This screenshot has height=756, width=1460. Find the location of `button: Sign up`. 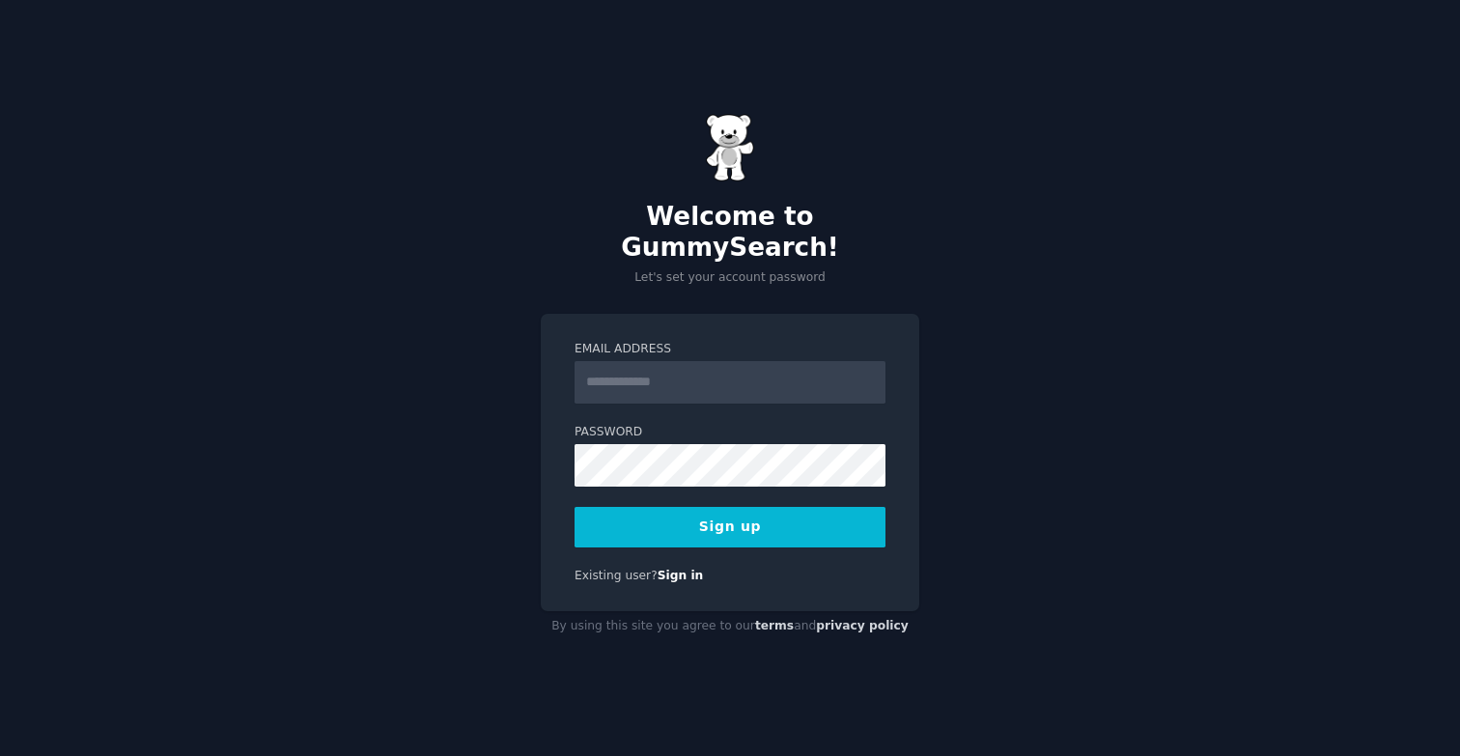

button: Sign up is located at coordinates (730, 527).